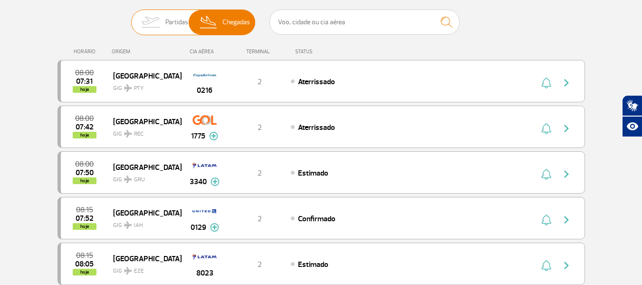 The image size is (642, 285). What do you see at coordinates (260, 51) in the screenshot?
I see `div: TERMINAL` at bounding box center [260, 51].